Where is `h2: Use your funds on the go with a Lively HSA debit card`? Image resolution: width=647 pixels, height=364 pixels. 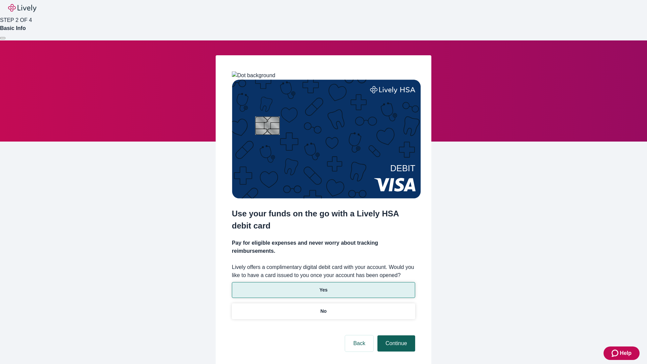 h2: Use your funds on the go with a Lively HSA debit card is located at coordinates (324, 220).